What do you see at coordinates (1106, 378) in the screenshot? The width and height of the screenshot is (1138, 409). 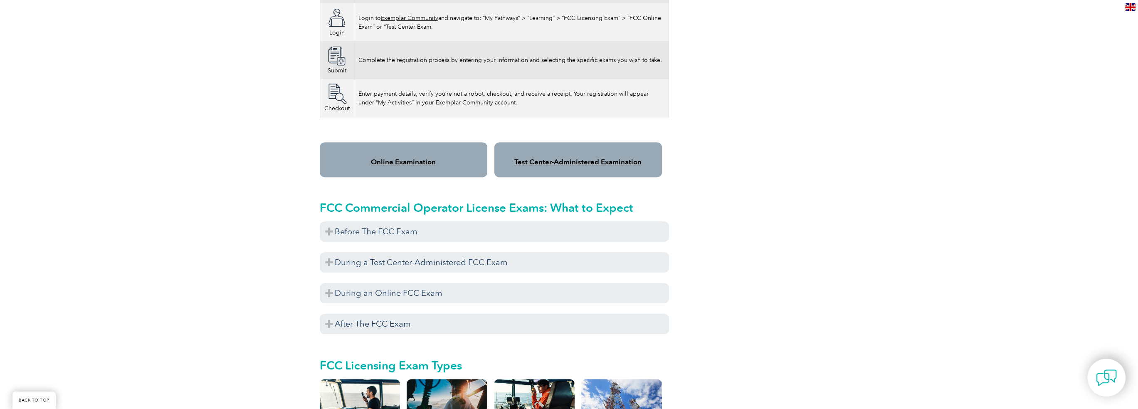 I see `img: contact-chat.png` at bounding box center [1106, 378].